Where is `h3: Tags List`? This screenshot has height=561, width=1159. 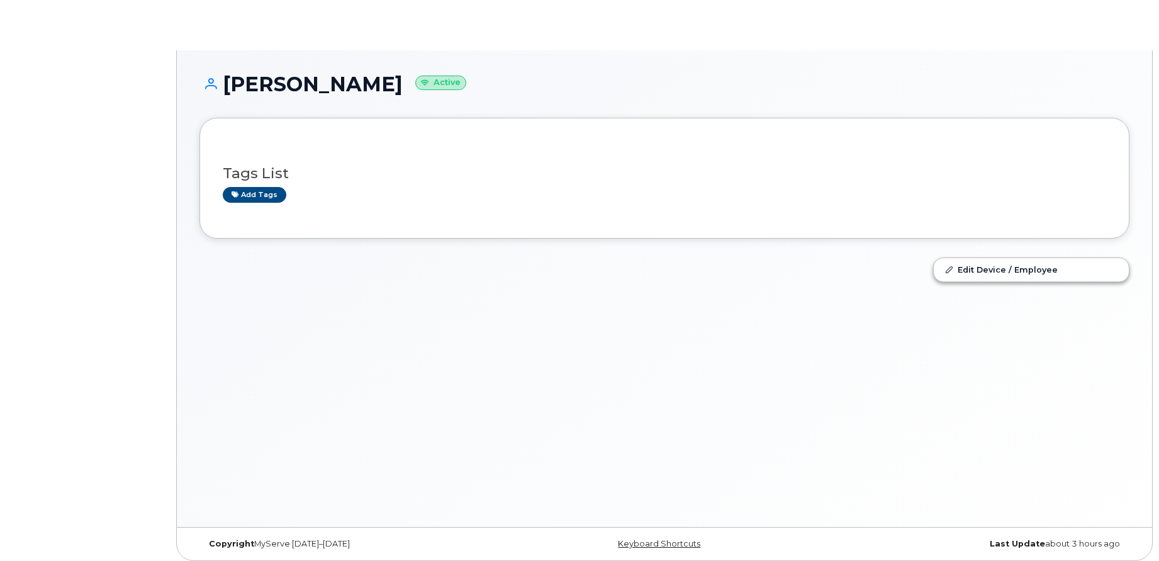
h3: Tags List is located at coordinates (665, 173).